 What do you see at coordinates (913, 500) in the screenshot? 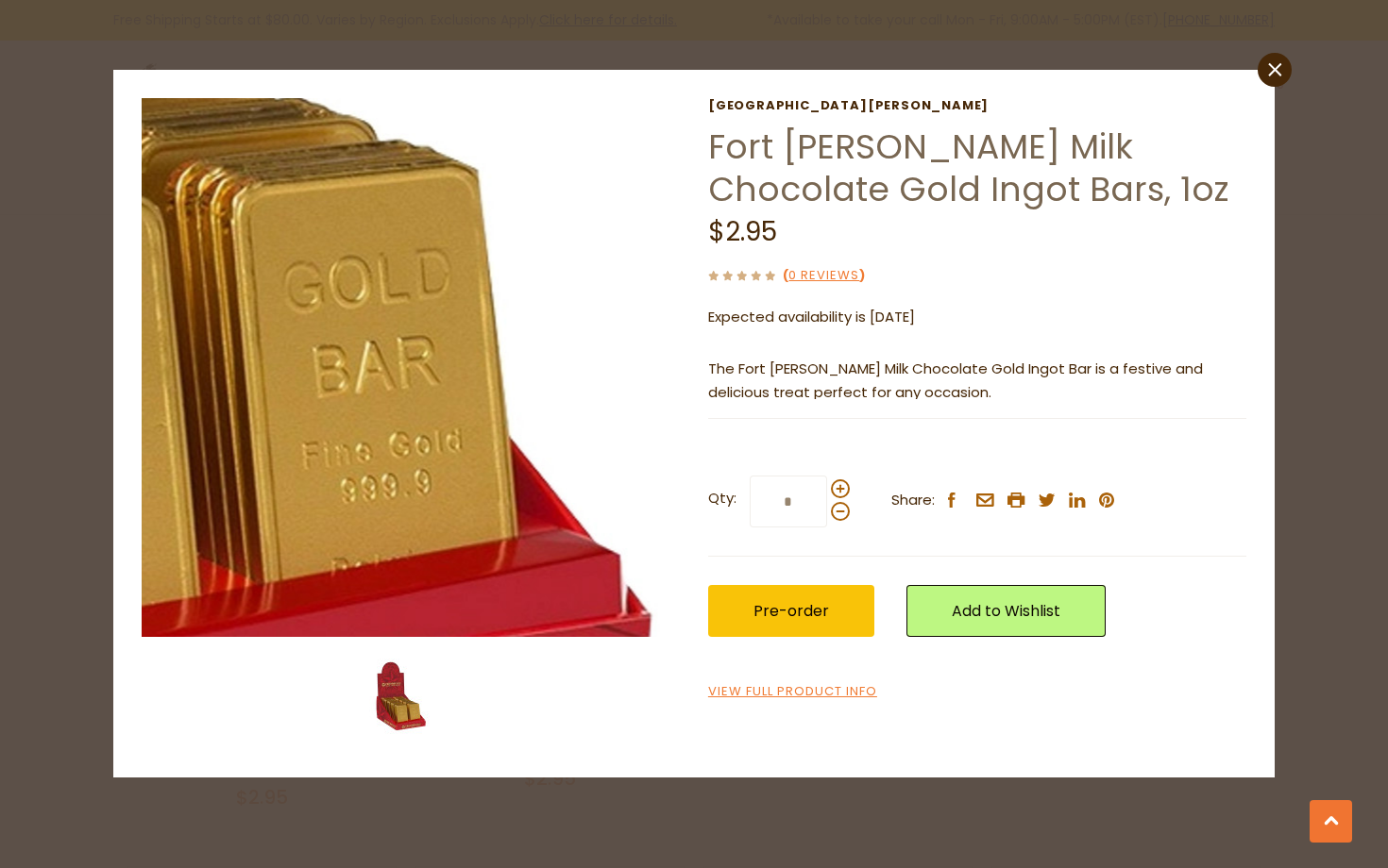
I see `span: Share:` at bounding box center [913, 500].